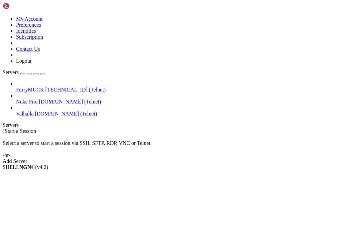 This screenshot has height=236, width=361. What do you see at coordinates (27, 102) in the screenshot?
I see `span: Nuke Fire` at bounding box center [27, 102].